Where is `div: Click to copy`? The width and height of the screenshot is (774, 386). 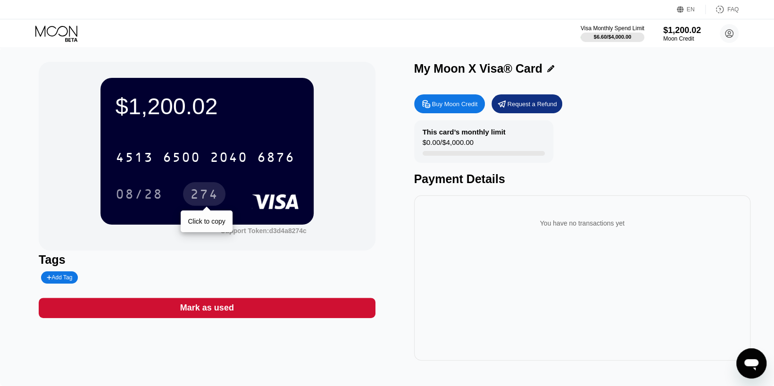
div: Click to copy is located at coordinates (206, 221).